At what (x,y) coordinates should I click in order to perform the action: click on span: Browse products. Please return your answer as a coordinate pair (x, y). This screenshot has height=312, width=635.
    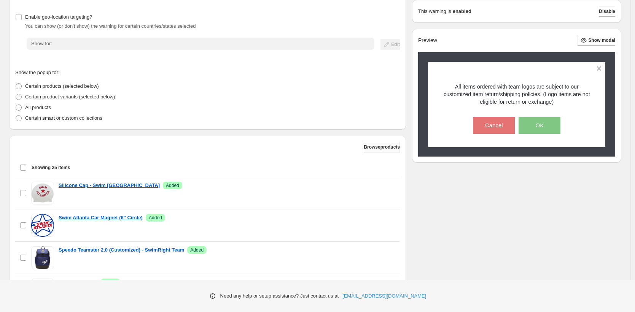
    Looking at the image, I should click on (382, 147).